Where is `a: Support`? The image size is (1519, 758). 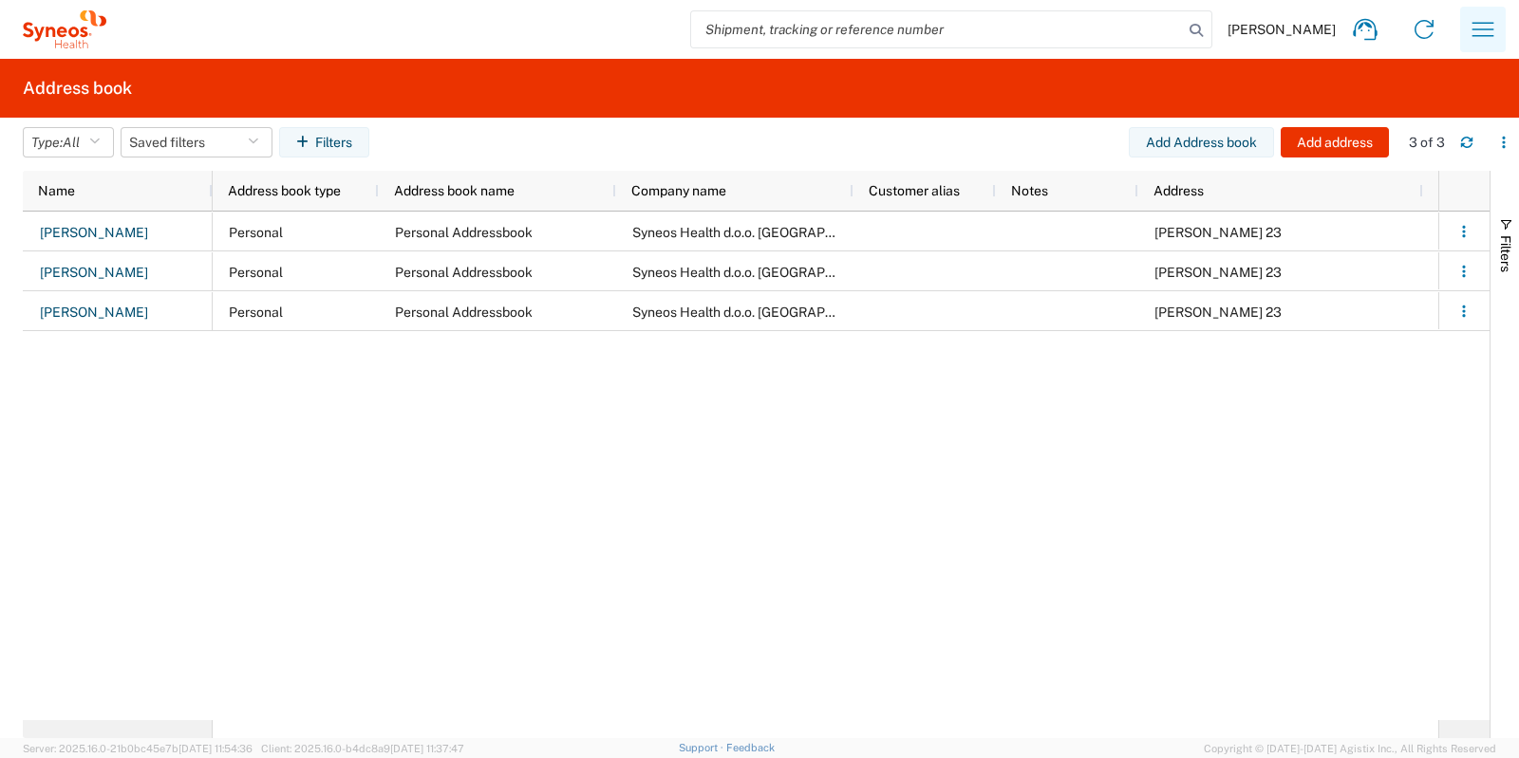 a: Support is located at coordinates (702, 748).